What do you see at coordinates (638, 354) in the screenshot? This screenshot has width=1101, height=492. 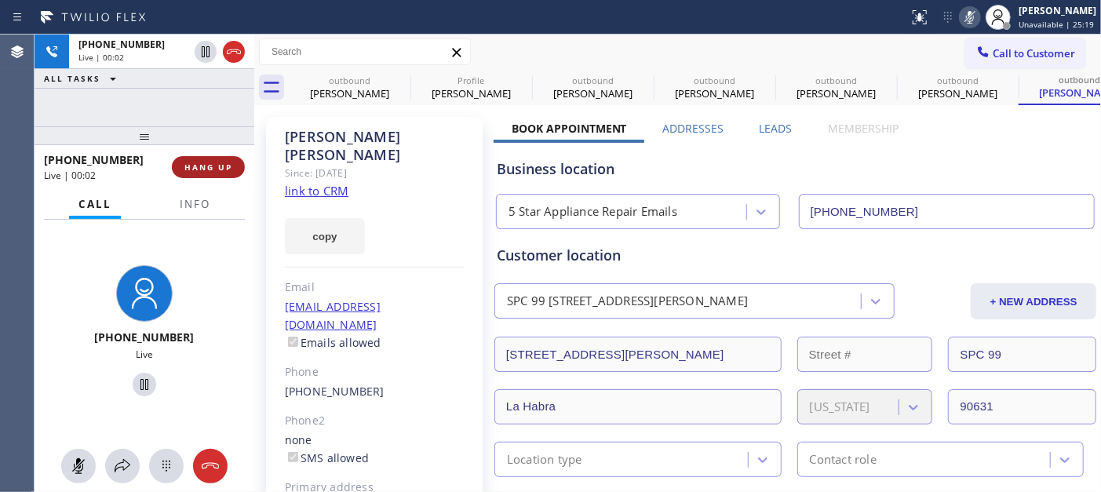 I see `input: Address` at bounding box center [638, 354].